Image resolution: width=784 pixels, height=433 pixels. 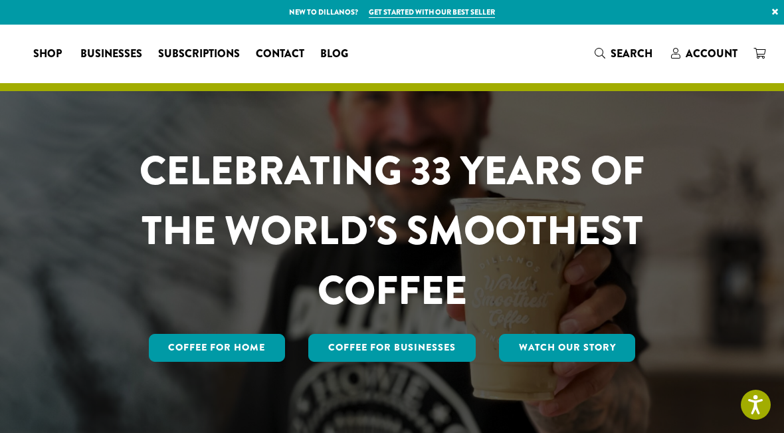 I want to click on span: Account, so click(x=712, y=53).